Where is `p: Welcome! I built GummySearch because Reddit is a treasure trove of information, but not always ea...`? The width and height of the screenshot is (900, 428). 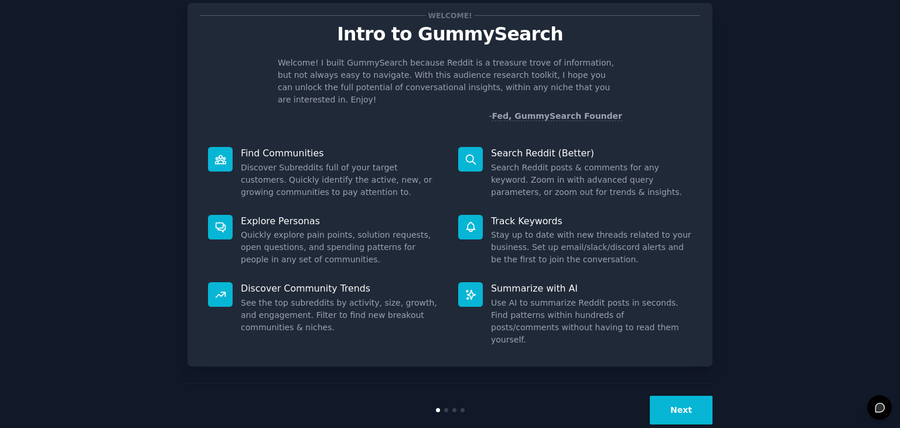
p: Welcome! I built GummySearch because Reddit is a treasure trove of information, but not always ea... is located at coordinates (450, 81).